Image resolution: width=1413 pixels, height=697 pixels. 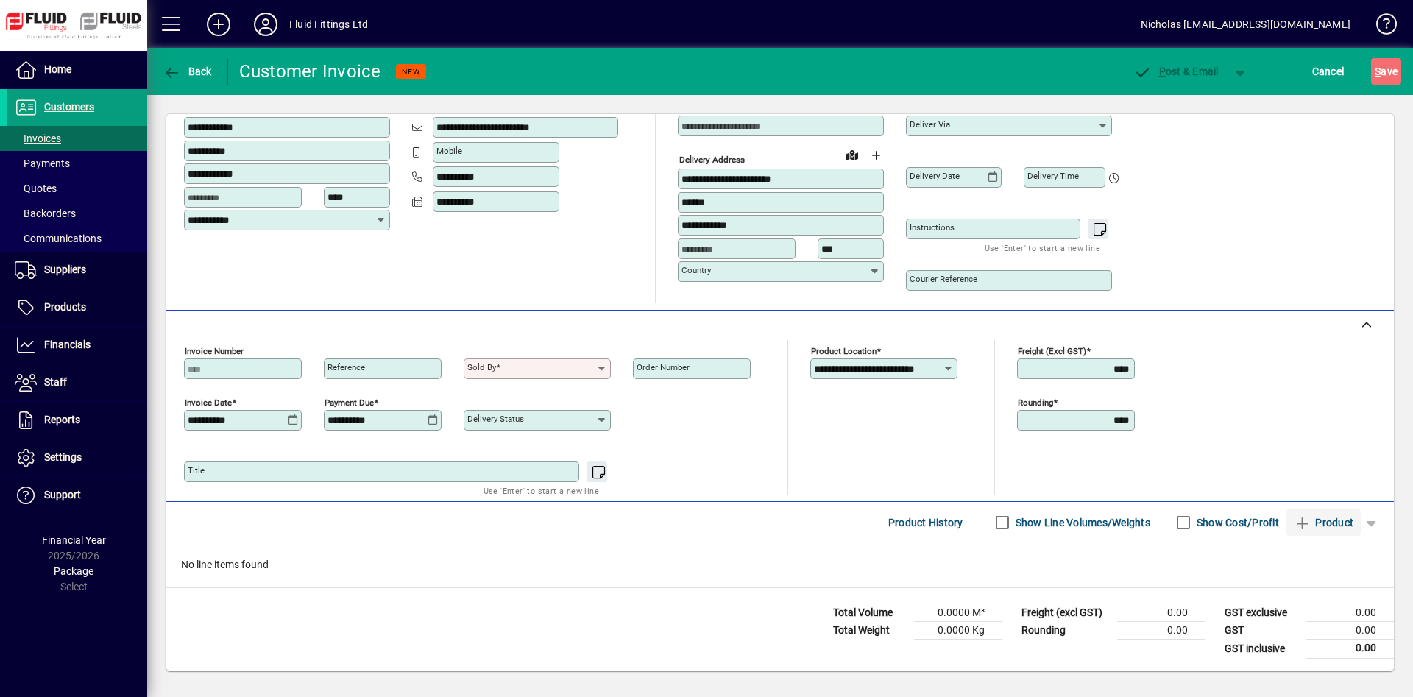 I want to click on td: GST, so click(x=1261, y=630).